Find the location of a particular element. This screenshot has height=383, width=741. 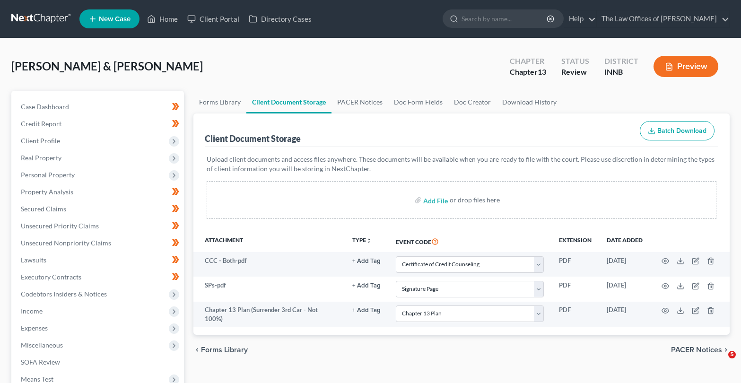

span: Executory Contracts is located at coordinates (51, 277).